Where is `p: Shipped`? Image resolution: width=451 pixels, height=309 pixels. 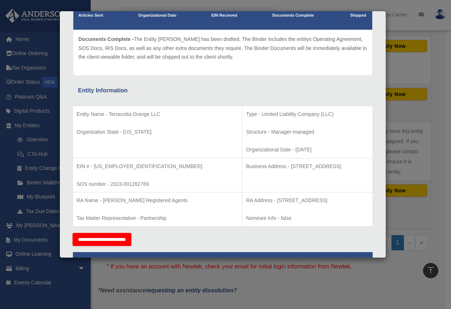 p: Shipped is located at coordinates (358, 16).